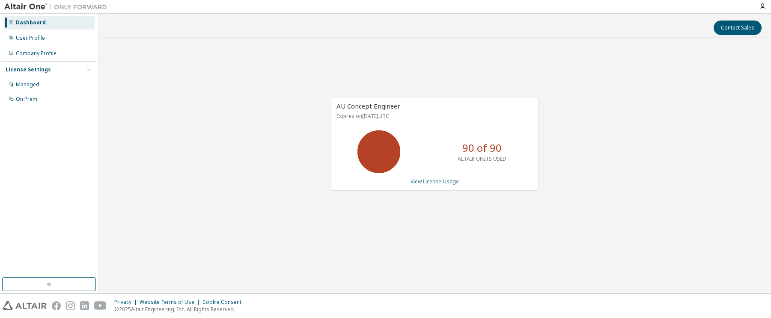 The image size is (771, 318). Describe the element at coordinates (482, 159) in the screenshot. I see `p: ALTAIR UNITS USED` at that location.